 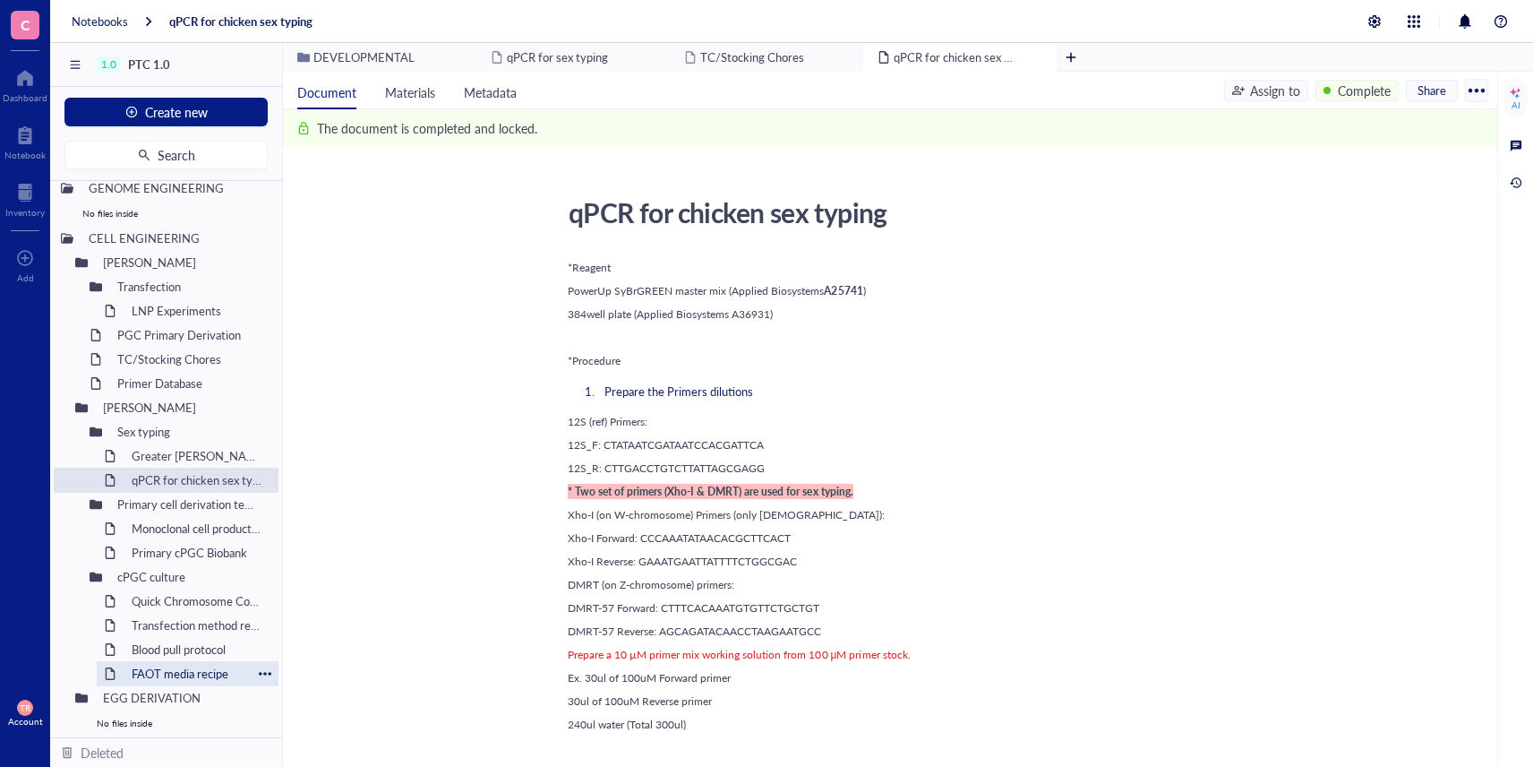 I want to click on span: 12S_F: CTATAATCGATAATCCACGATTCA, so click(x=665, y=444).